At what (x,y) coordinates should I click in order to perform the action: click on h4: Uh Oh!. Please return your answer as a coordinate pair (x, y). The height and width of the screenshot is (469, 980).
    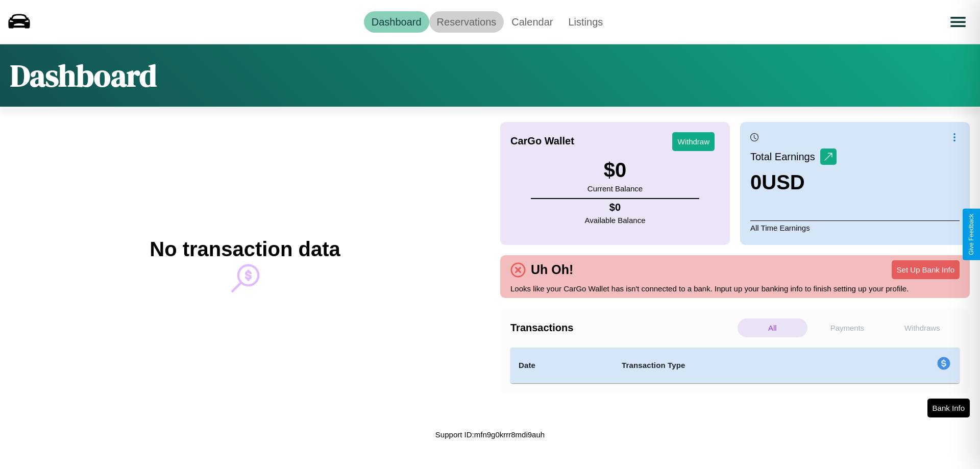
    Looking at the image, I should click on (552, 270).